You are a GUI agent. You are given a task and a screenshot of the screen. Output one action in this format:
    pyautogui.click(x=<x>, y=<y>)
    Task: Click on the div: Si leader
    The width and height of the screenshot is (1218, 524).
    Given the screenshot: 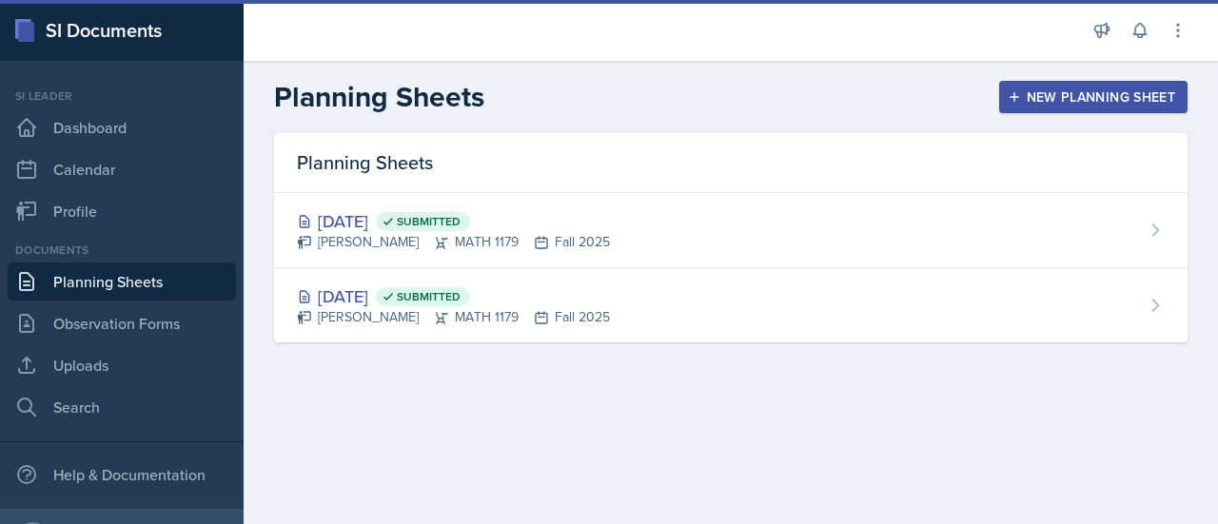 What is the action you would take?
    pyautogui.click(x=122, y=96)
    